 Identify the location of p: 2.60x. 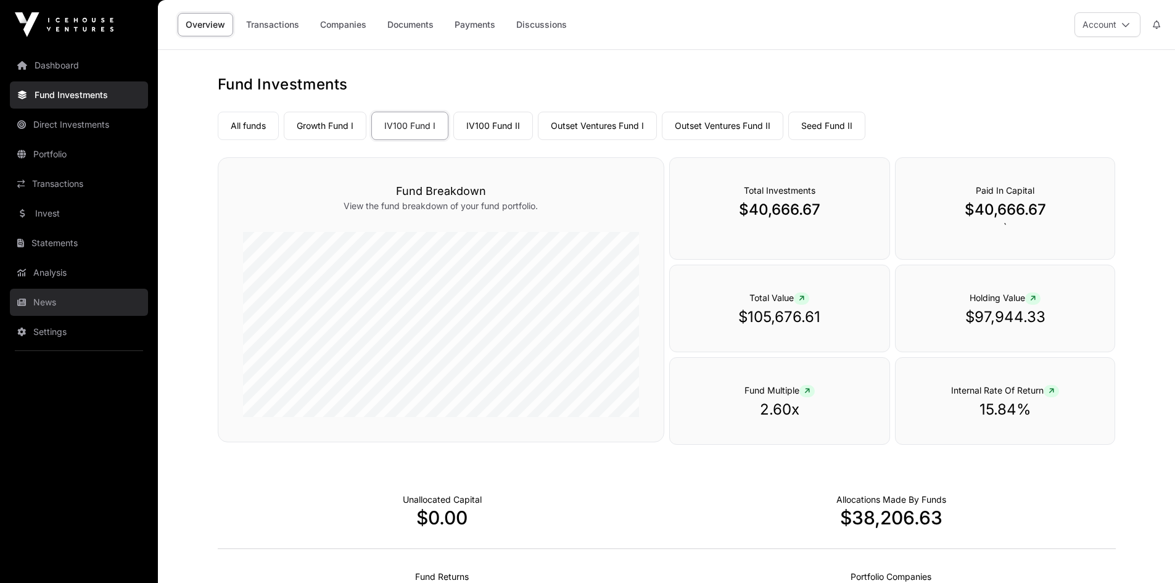
(780, 410).